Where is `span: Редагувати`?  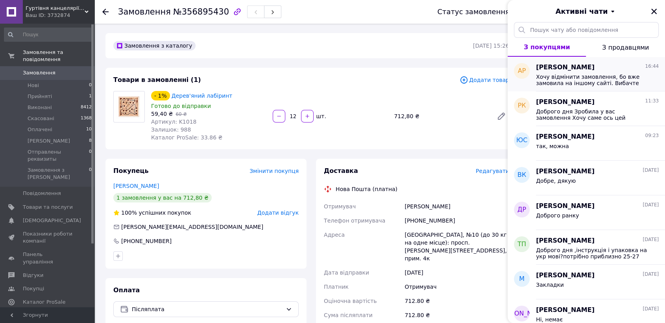 span: Редагувати is located at coordinates (492, 171).